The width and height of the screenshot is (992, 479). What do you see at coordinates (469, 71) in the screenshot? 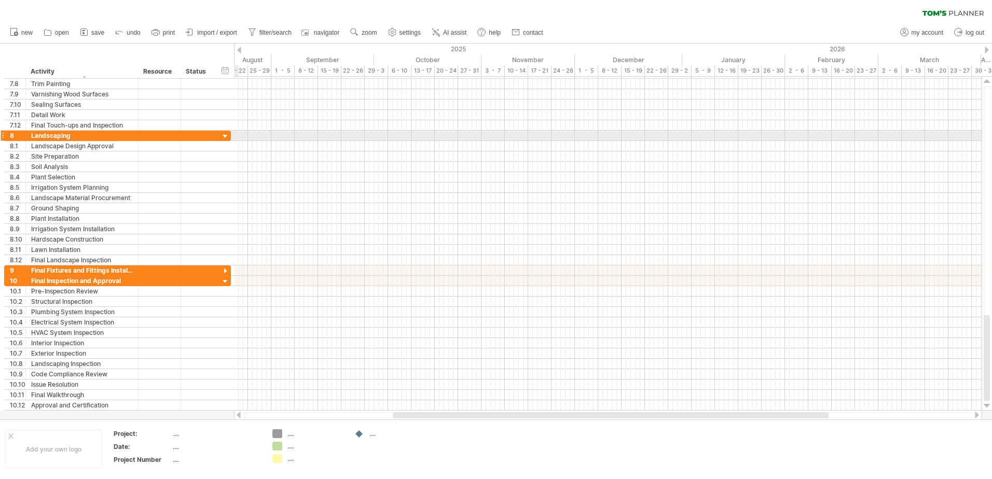
I see `div: 27 - 31` at bounding box center [469, 71].